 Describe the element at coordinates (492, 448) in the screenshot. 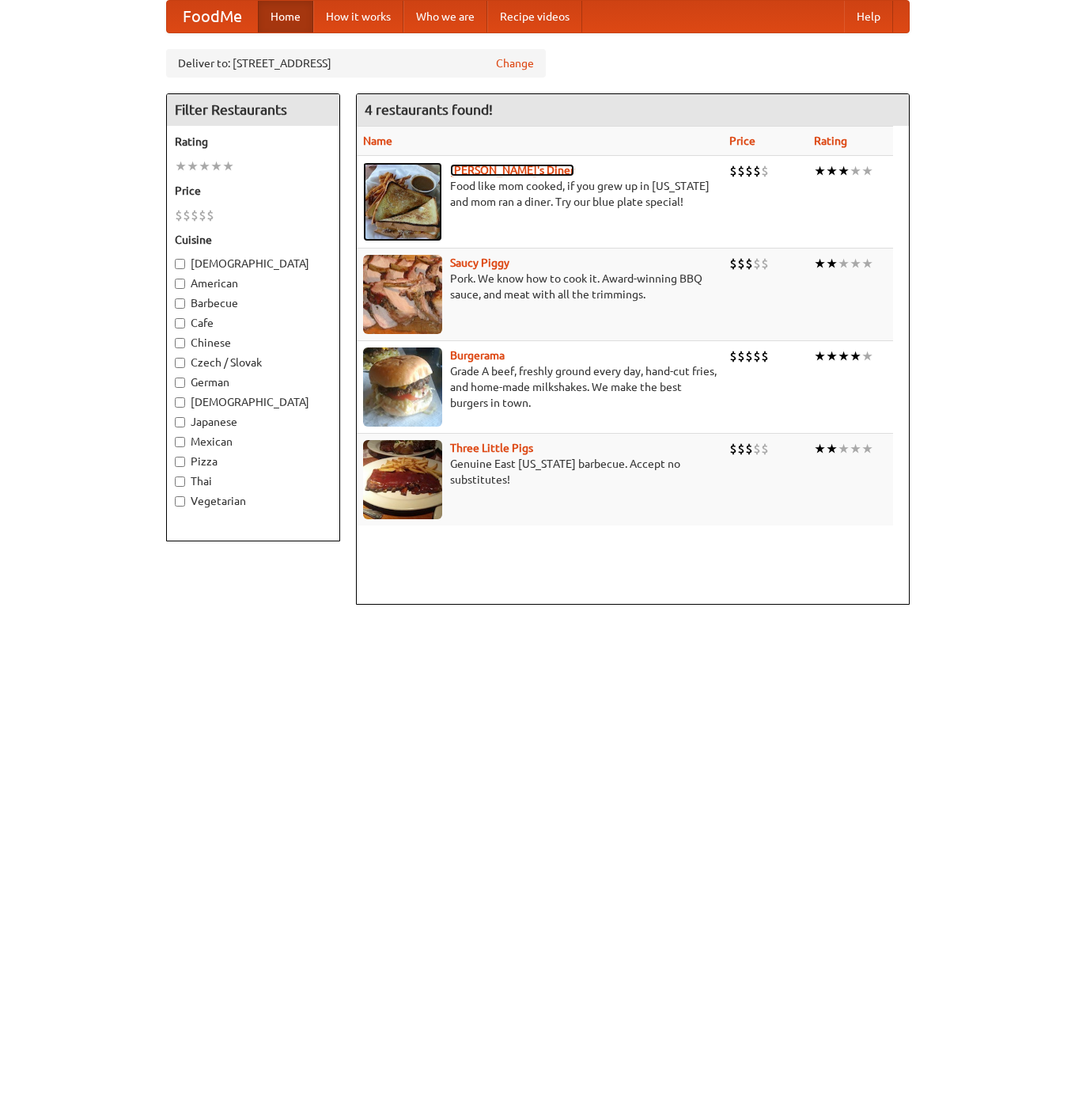

I see `b: Three Little Pigs` at that location.